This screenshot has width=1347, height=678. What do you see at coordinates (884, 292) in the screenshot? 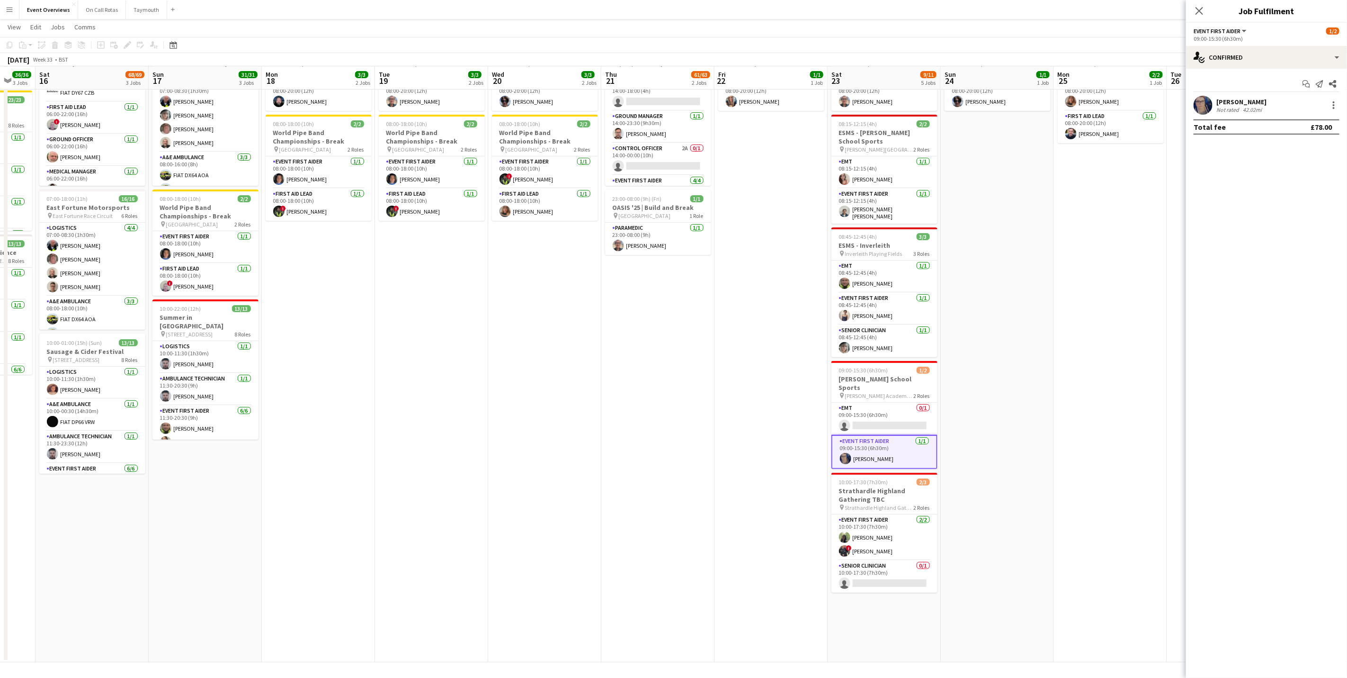
I see `app-job-card: 08:45-12:45 (4h)3/3ESMS - Inverleith Inverleith Playing Fields3 RolesEMT1/108:45-12:45 (4h)[PERSO...` at bounding box center [884, 292].